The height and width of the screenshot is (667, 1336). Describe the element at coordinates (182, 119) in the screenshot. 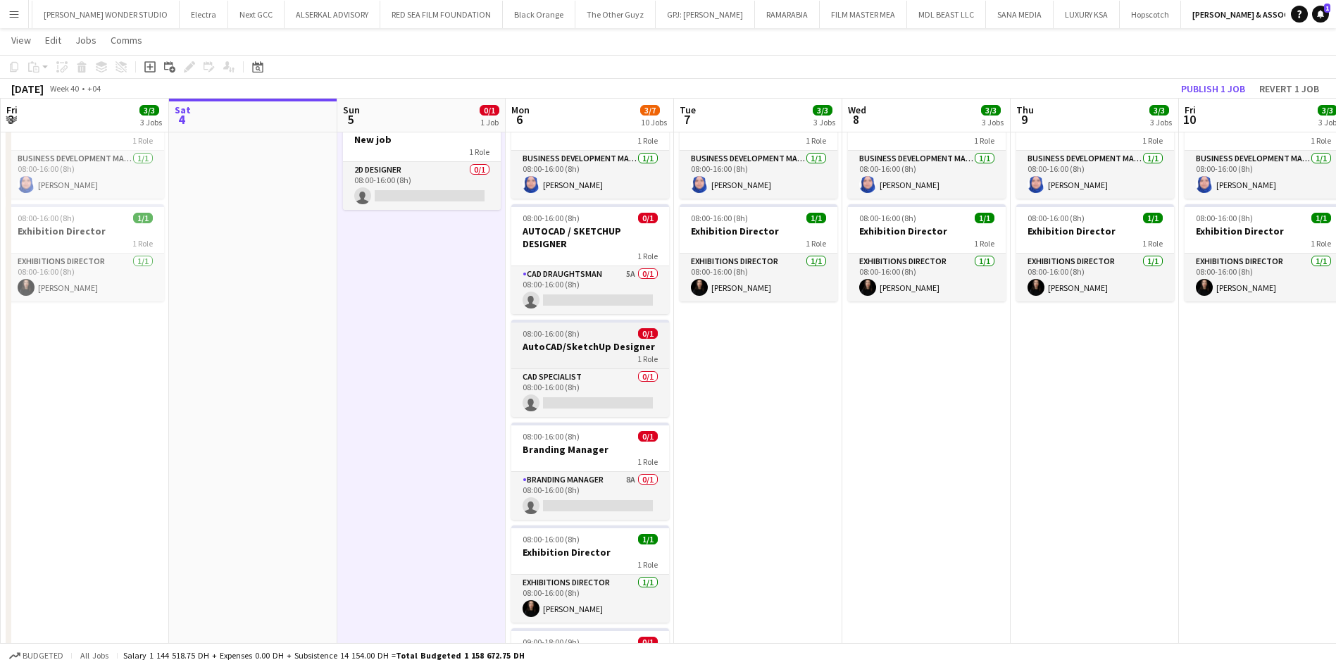

I see `span: 4` at that location.